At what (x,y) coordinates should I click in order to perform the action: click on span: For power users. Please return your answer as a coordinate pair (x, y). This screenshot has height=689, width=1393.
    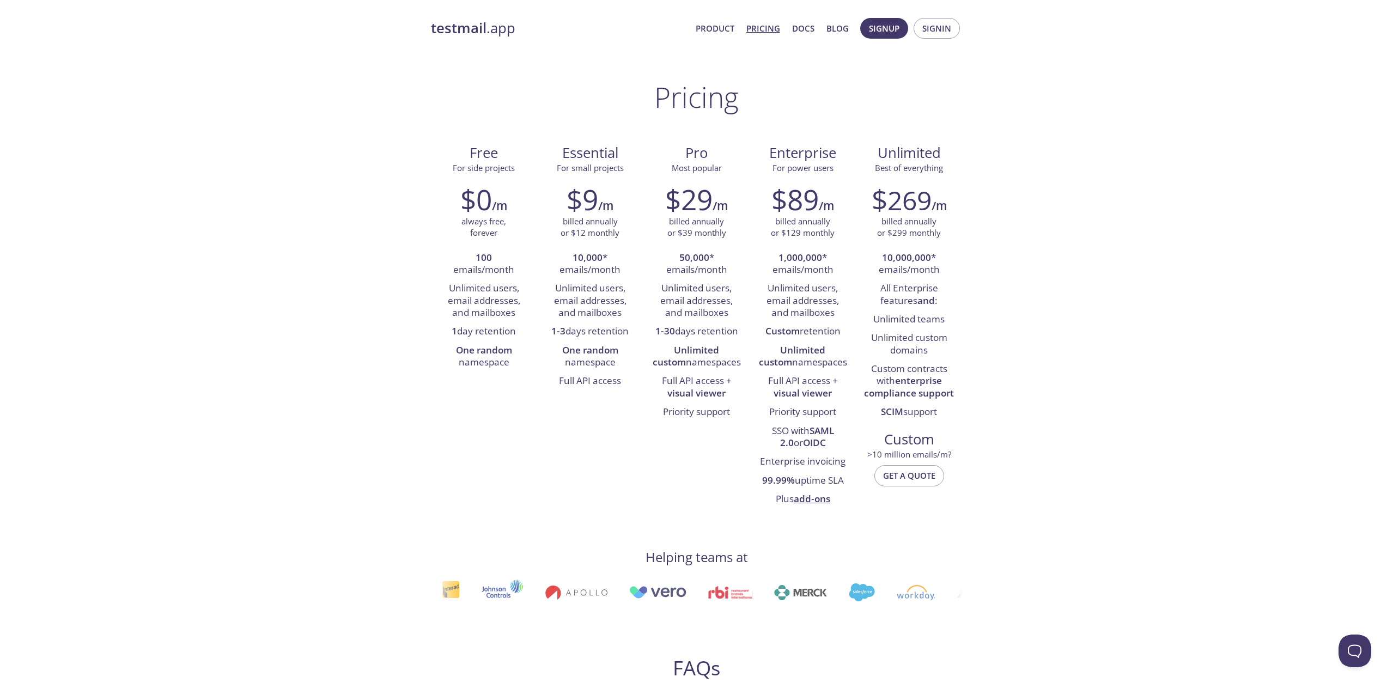
    Looking at the image, I should click on (803, 168).